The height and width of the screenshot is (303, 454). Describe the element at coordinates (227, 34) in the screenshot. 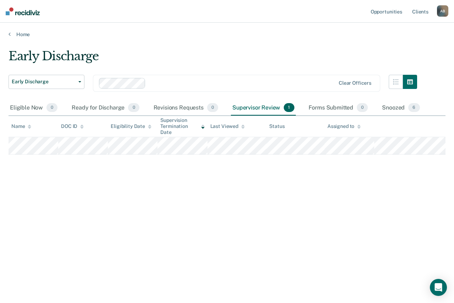

I see `a: Home` at that location.